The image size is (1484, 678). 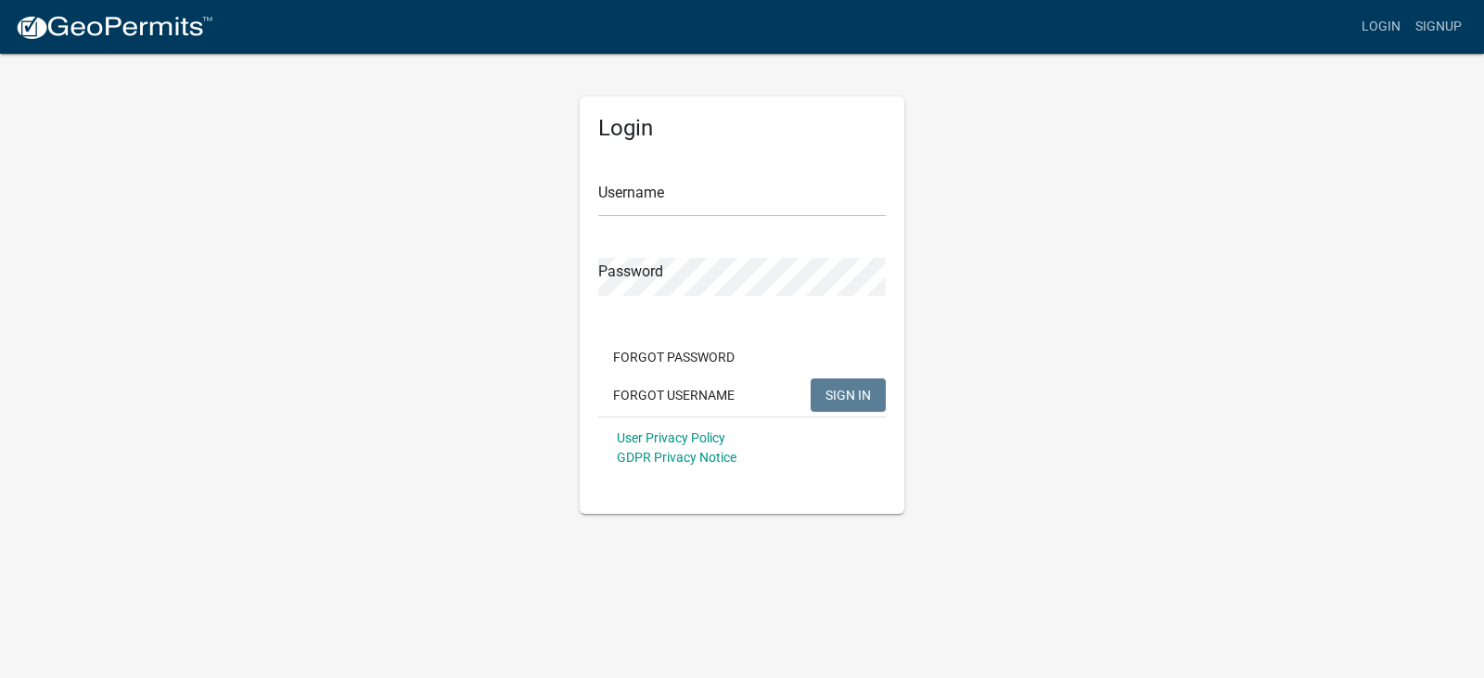 I want to click on a: Login, so click(x=1381, y=27).